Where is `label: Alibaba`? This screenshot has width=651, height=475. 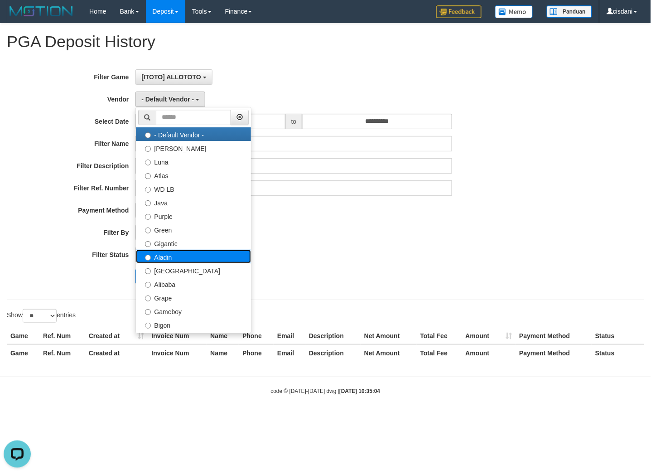
label: Alibaba is located at coordinates (193, 284).